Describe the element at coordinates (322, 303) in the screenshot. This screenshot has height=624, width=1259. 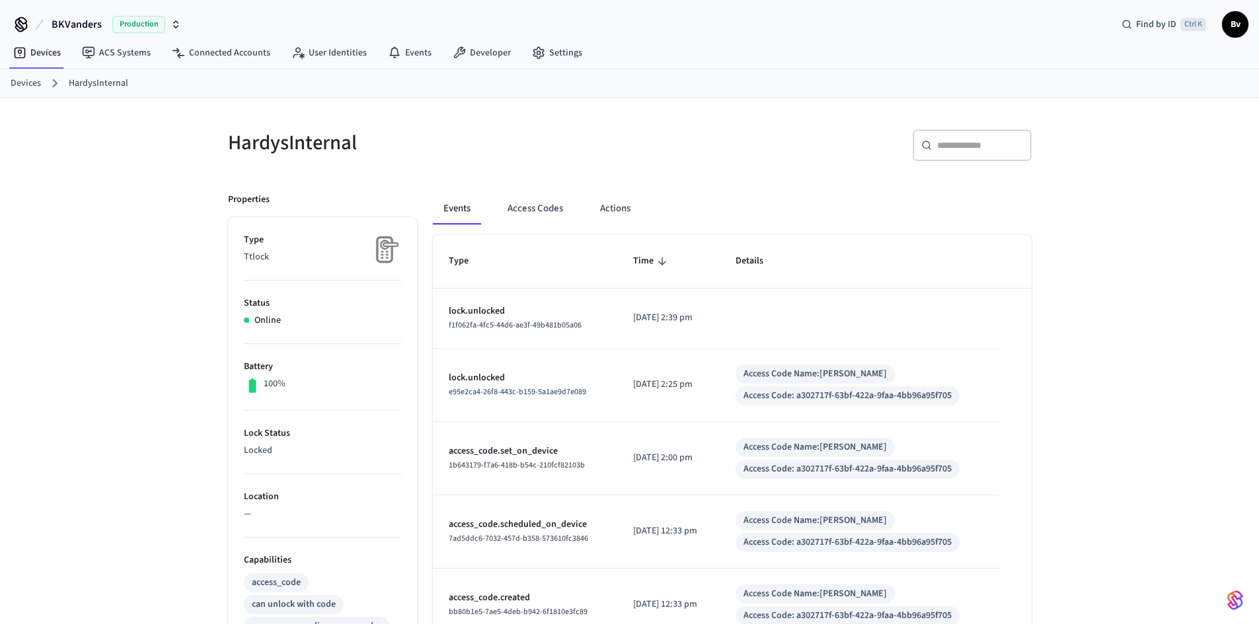
I see `p: Status` at that location.